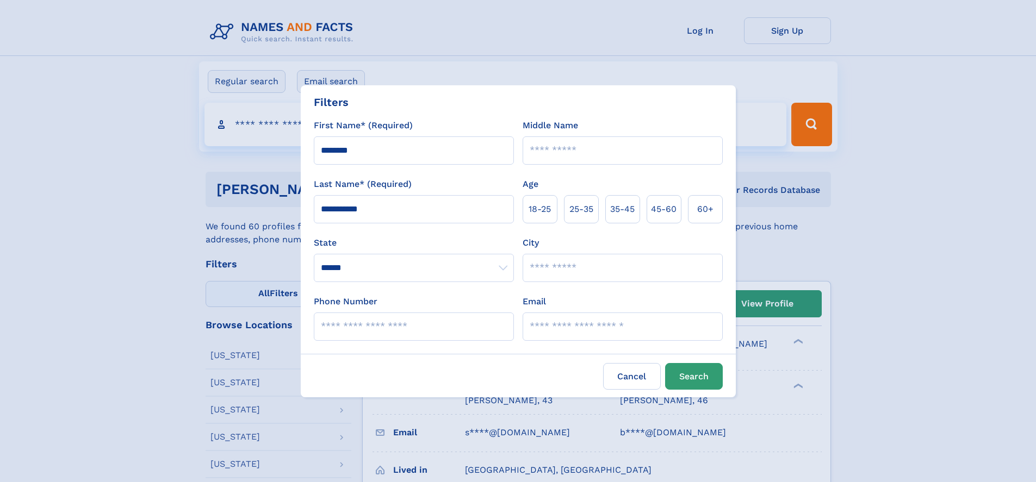  Describe the element at coordinates (414, 243) in the screenshot. I see `label: State` at that location.